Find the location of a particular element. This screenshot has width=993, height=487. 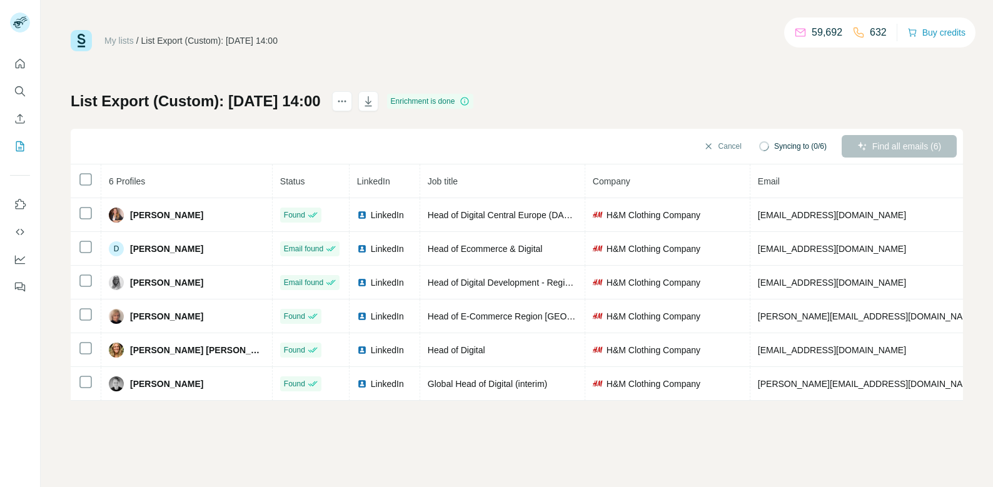

button: Quick start is located at coordinates (20, 64).